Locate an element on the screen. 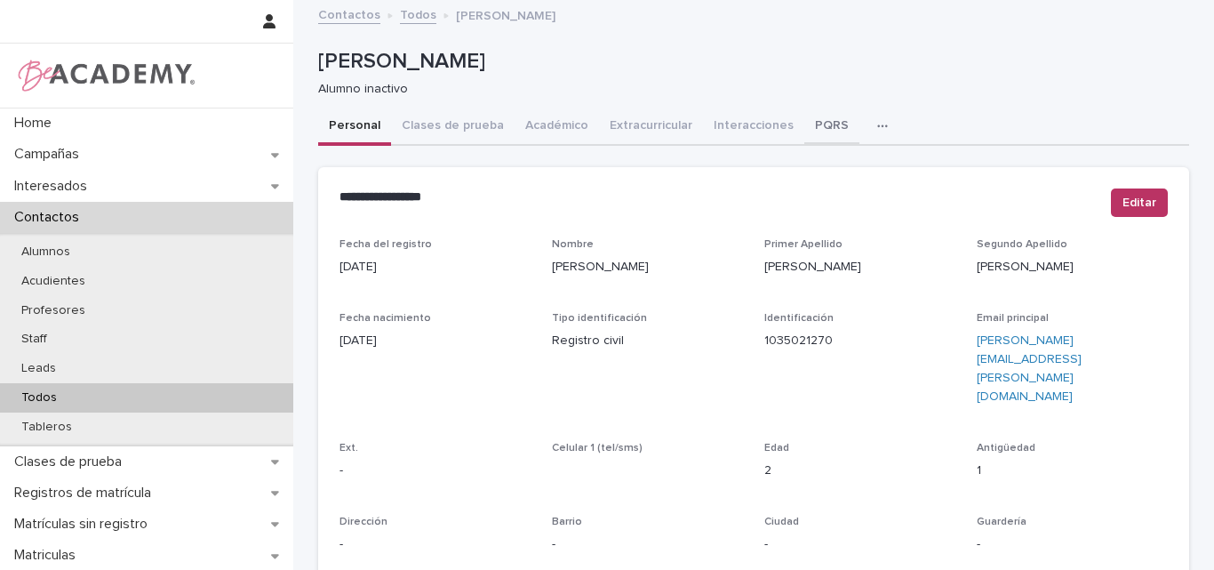  span: Editar is located at coordinates (1140, 203).